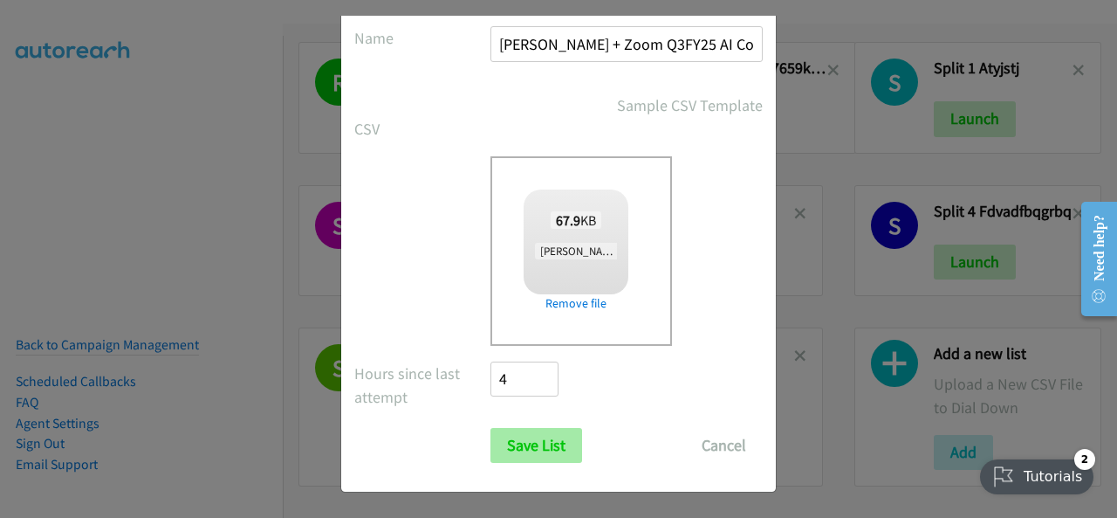  What do you see at coordinates (576, 220) in the screenshot?
I see `span: KB` at bounding box center [576, 220].